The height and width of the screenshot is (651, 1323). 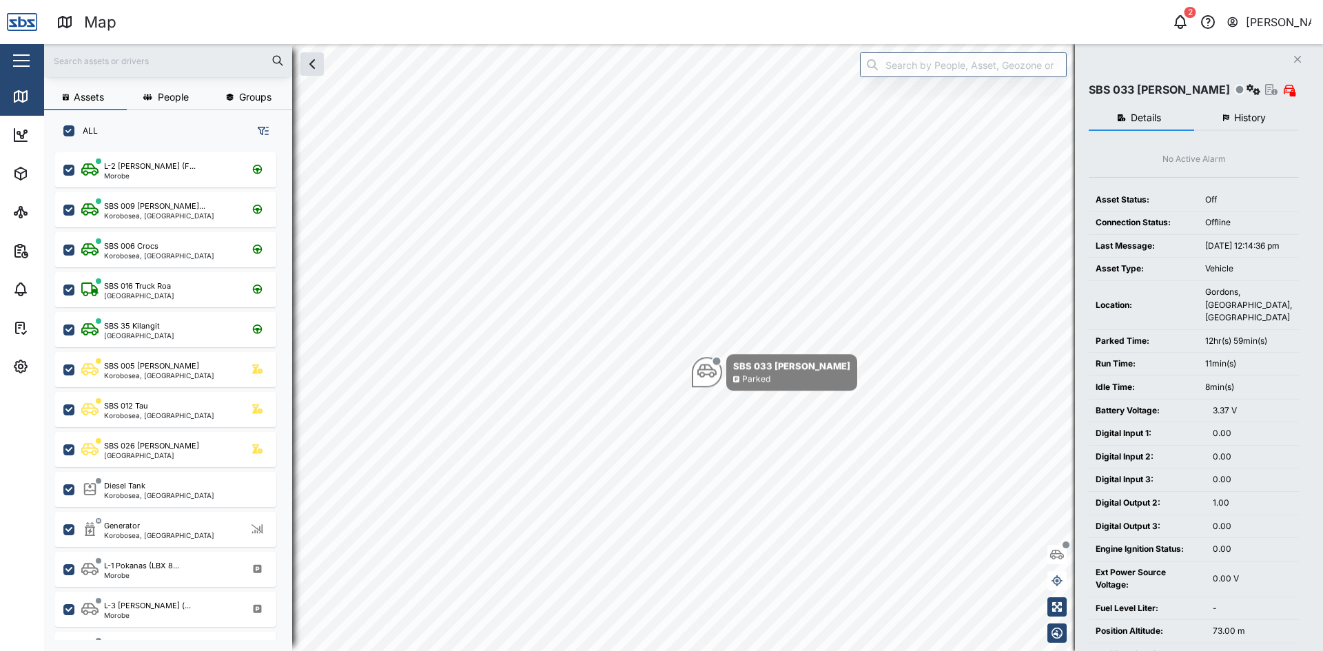 I want to click on div: 8min(s), so click(x=1248, y=387).